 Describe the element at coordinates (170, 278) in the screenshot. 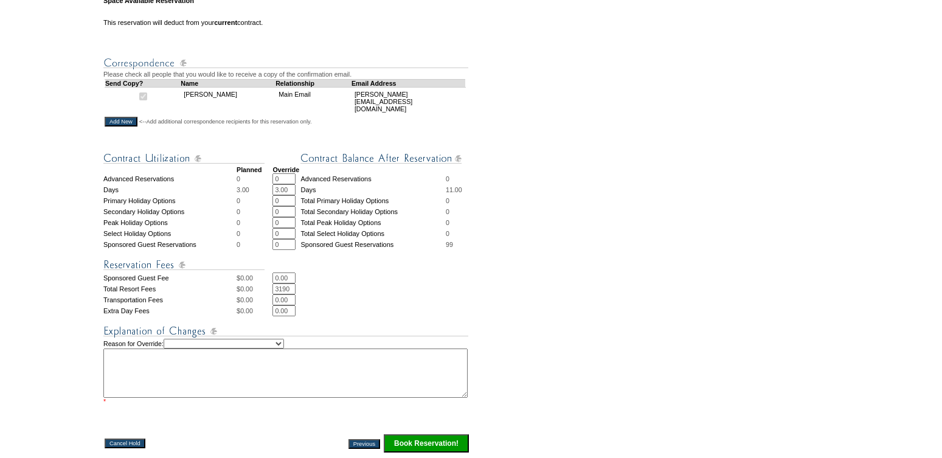

I see `td: Sponsored Guest Fee` at that location.